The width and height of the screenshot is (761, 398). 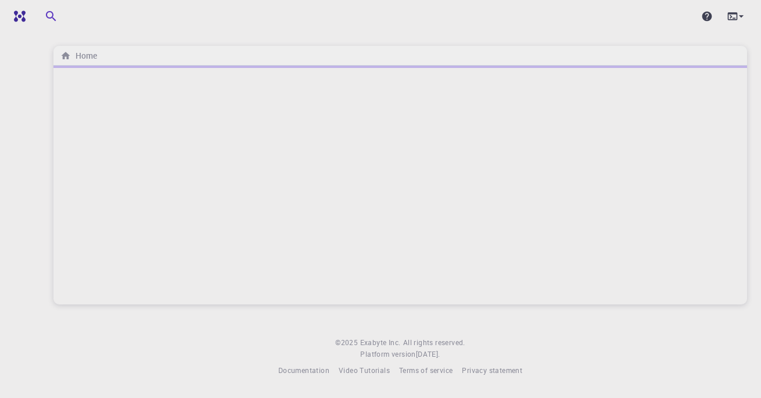 What do you see at coordinates (380, 343) in the screenshot?
I see `a: Exabyte Inc.` at bounding box center [380, 343].